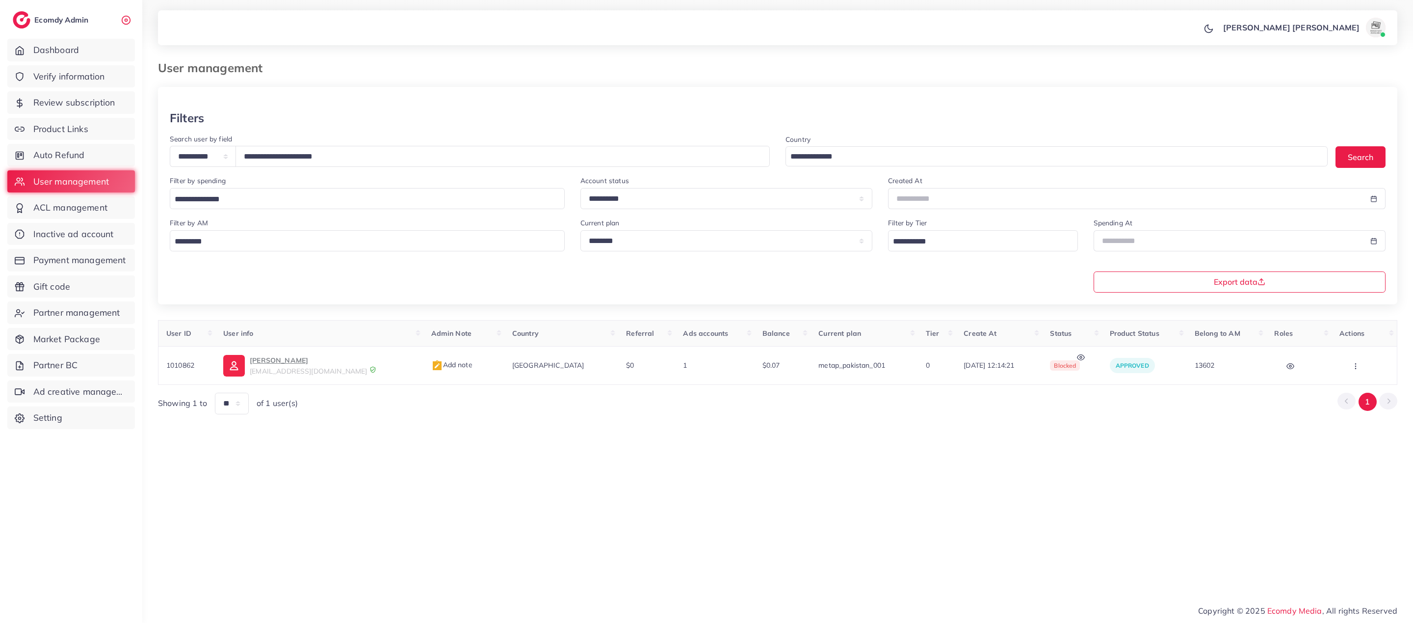 This screenshot has height=623, width=1413. Describe the element at coordinates (71, 208) in the screenshot. I see `a: ACL management` at that location.